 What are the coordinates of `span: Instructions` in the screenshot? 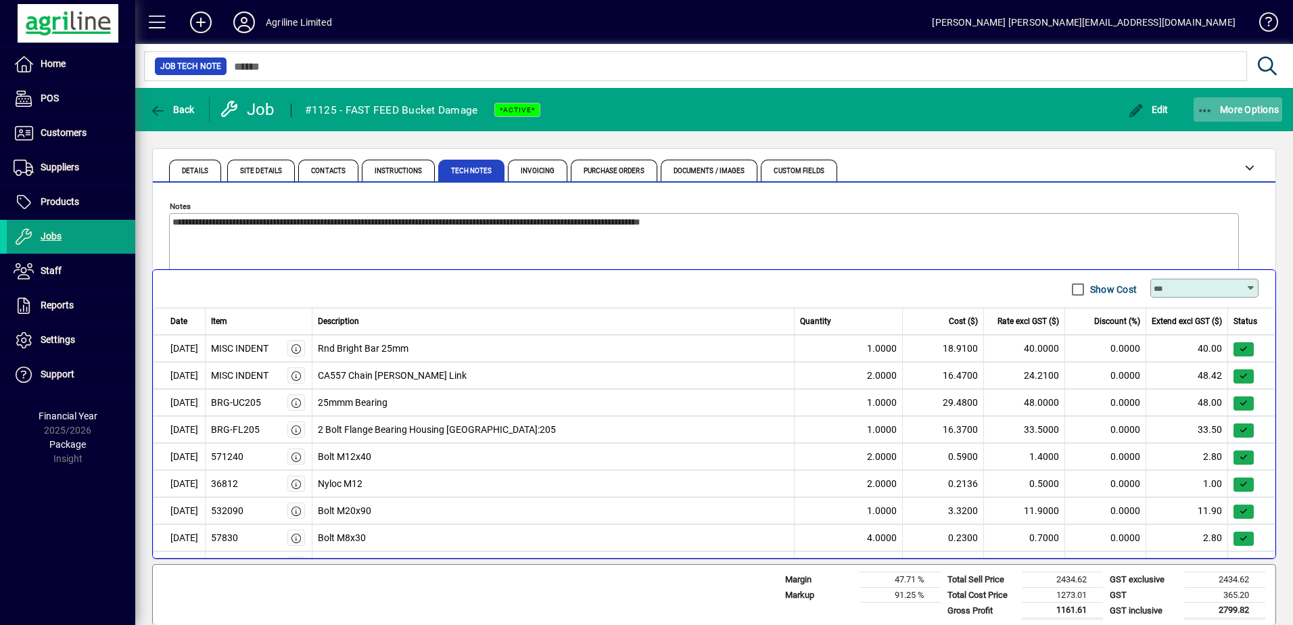 It's located at (398, 171).